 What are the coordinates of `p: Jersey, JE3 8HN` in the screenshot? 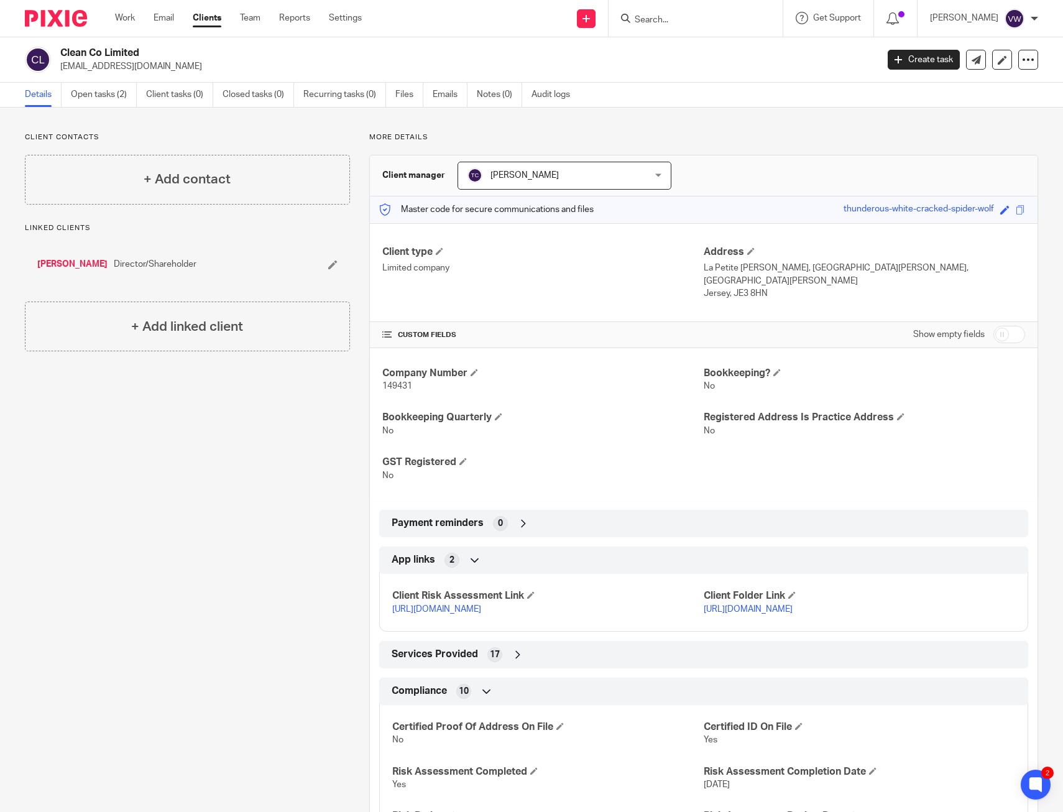 It's located at (864, 293).